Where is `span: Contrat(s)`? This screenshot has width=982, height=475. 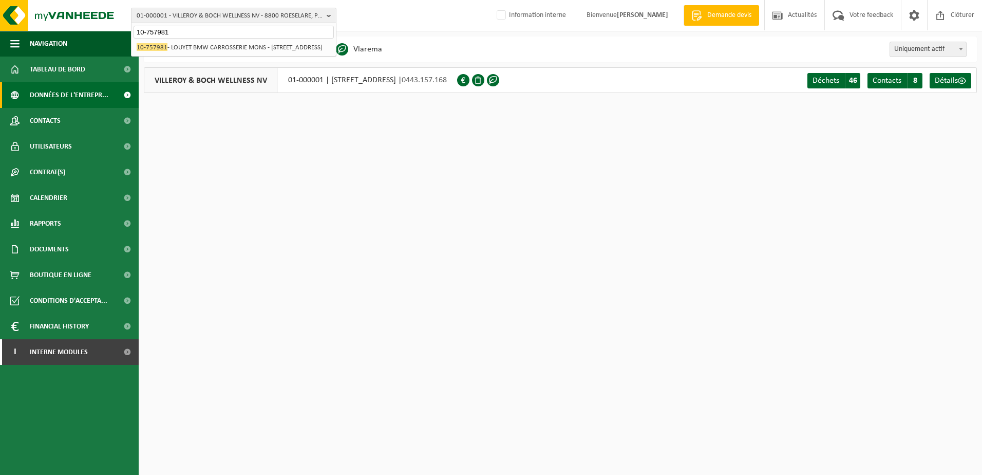
span: Contrat(s) is located at coordinates (47, 172).